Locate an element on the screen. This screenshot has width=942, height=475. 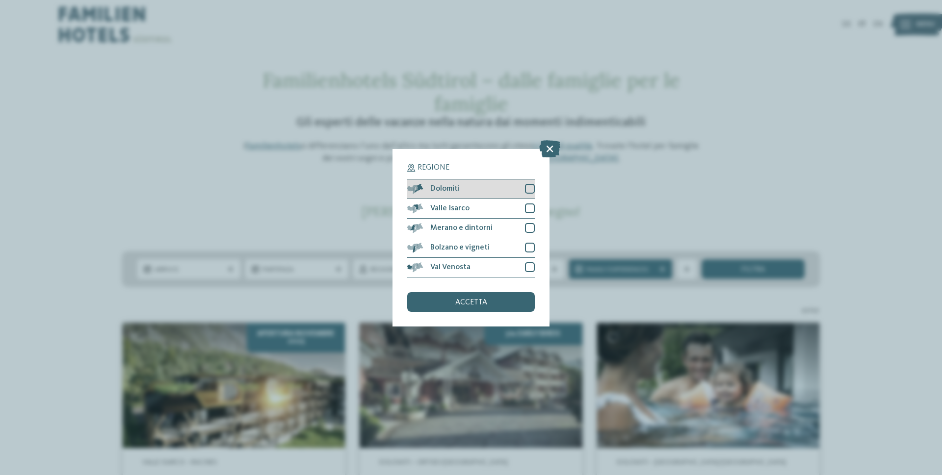
span: Dolomiti is located at coordinates (445, 189).